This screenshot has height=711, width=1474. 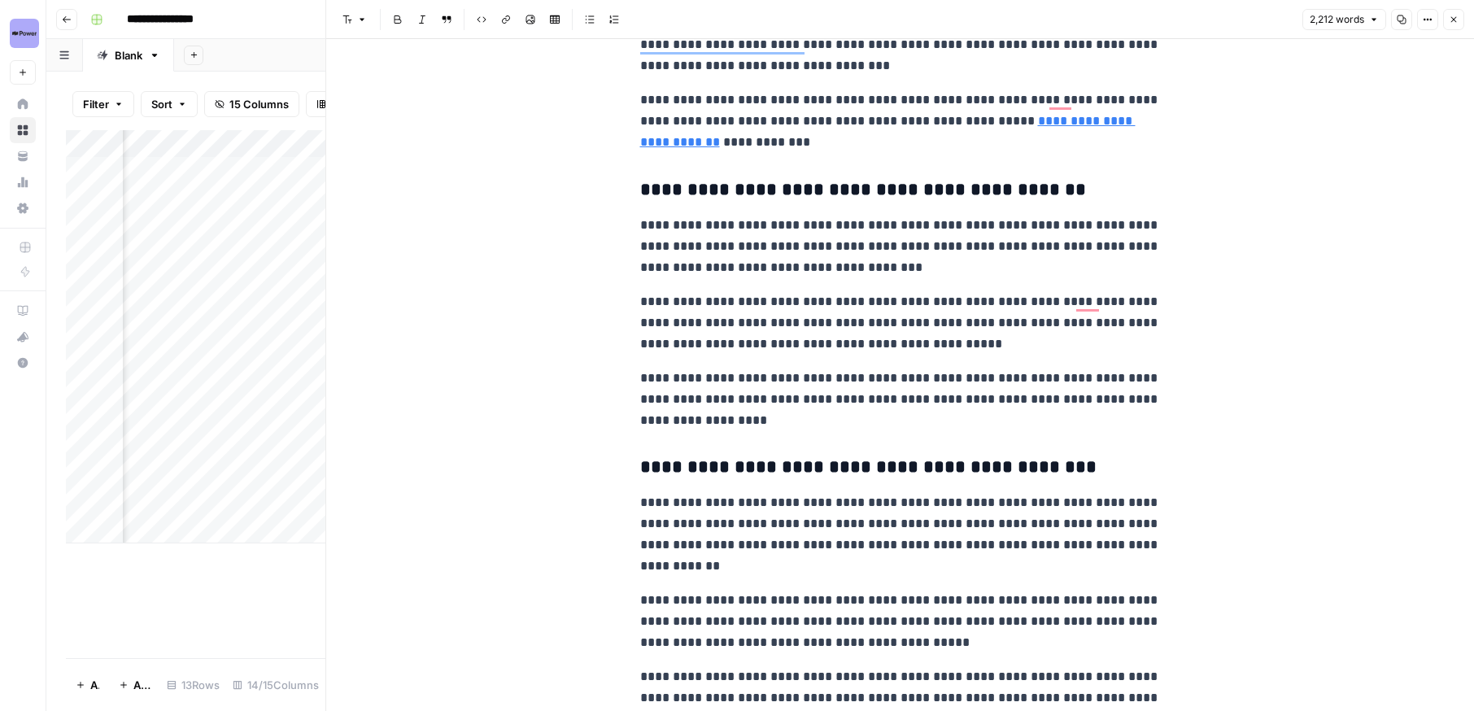 I want to click on button: Filter, so click(x=103, y=104).